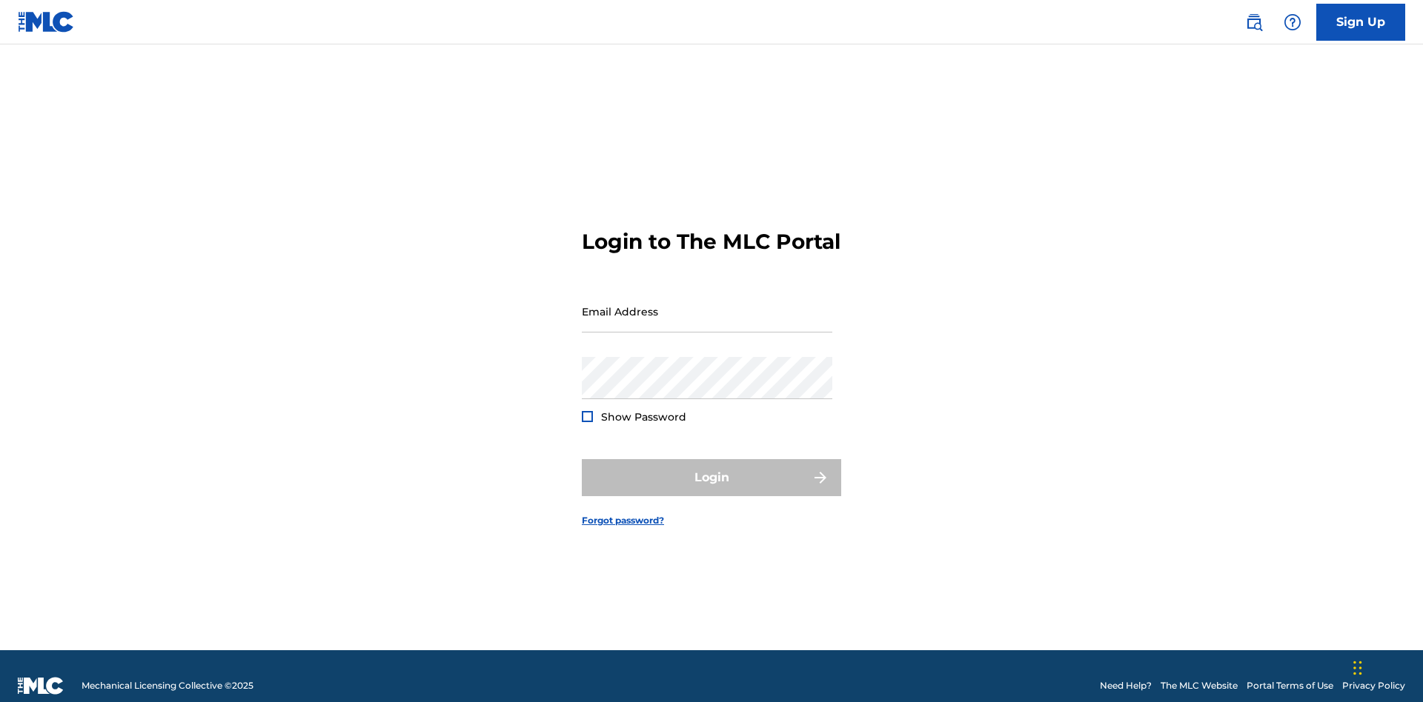 This screenshot has height=702, width=1423. I want to click on h3: Login to The MLC Portal, so click(711, 242).